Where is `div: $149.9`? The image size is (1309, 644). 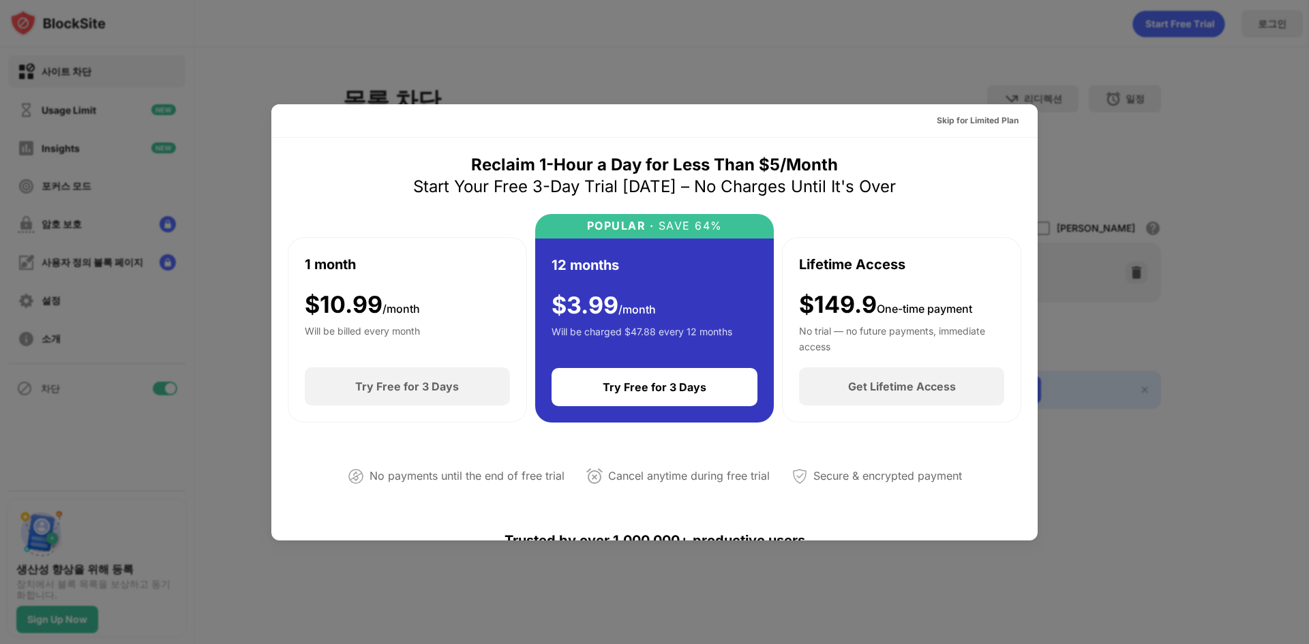 div: $149.9 is located at coordinates (885, 305).